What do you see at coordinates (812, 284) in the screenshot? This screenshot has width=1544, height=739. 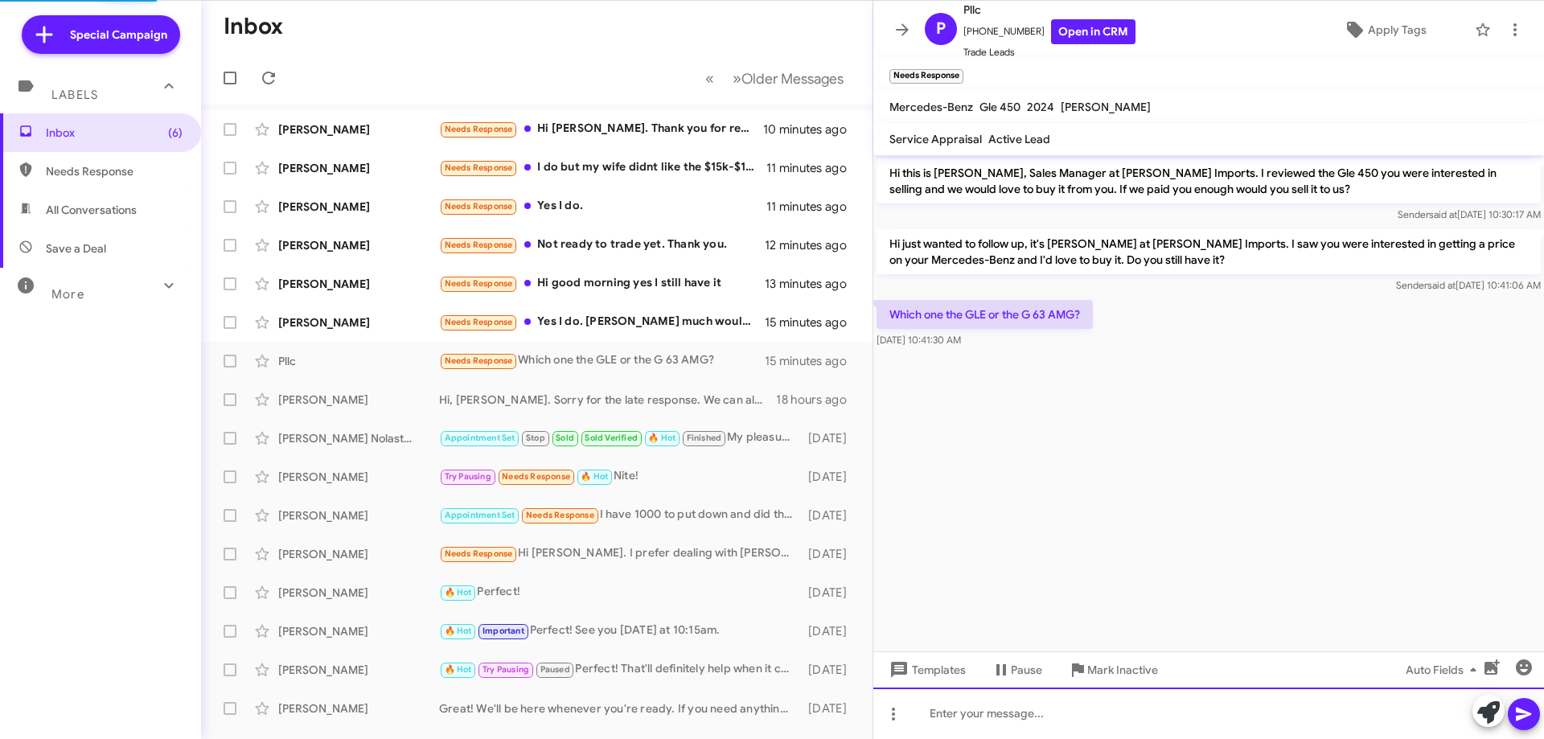 I see `div: 13 minutes ago` at bounding box center [812, 284].